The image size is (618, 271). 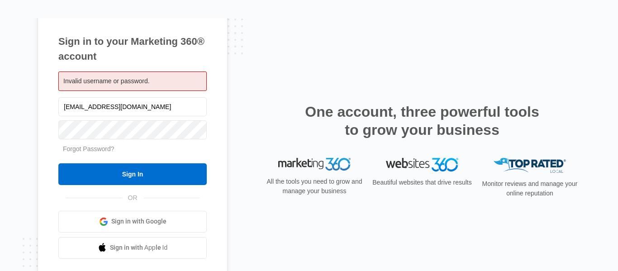 I want to click on p: All the tools you need to grow and manage your business, so click(x=314, y=186).